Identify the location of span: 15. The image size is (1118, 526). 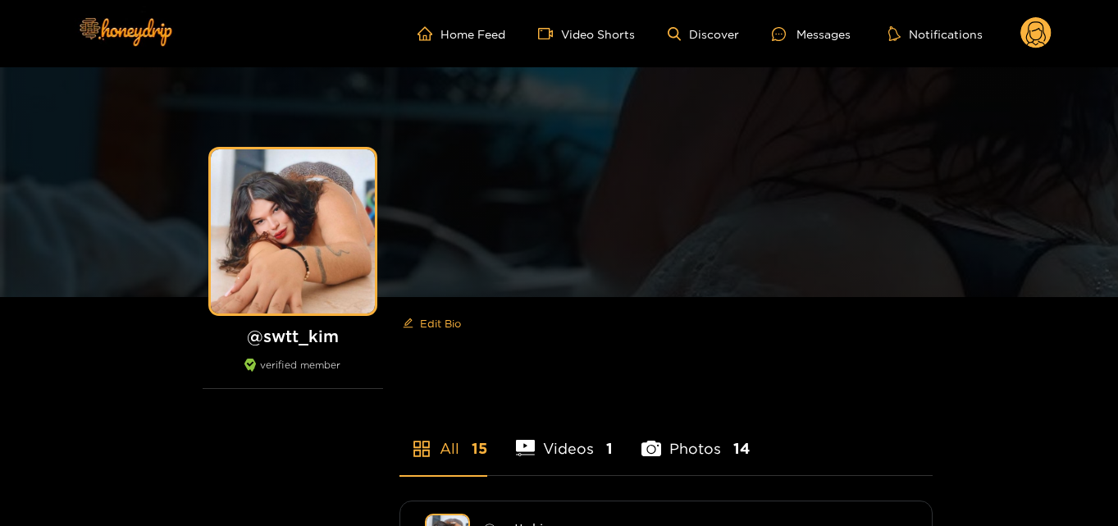
(479, 448).